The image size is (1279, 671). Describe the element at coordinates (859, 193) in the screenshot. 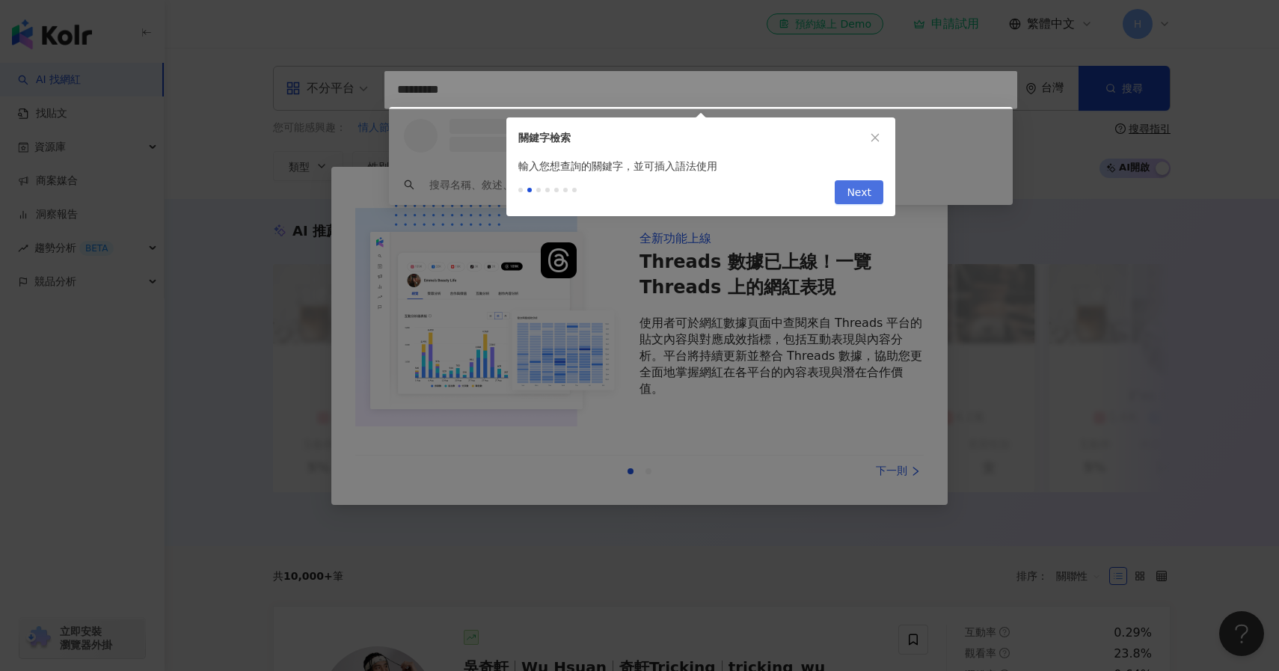

I see `span: Next` at that location.